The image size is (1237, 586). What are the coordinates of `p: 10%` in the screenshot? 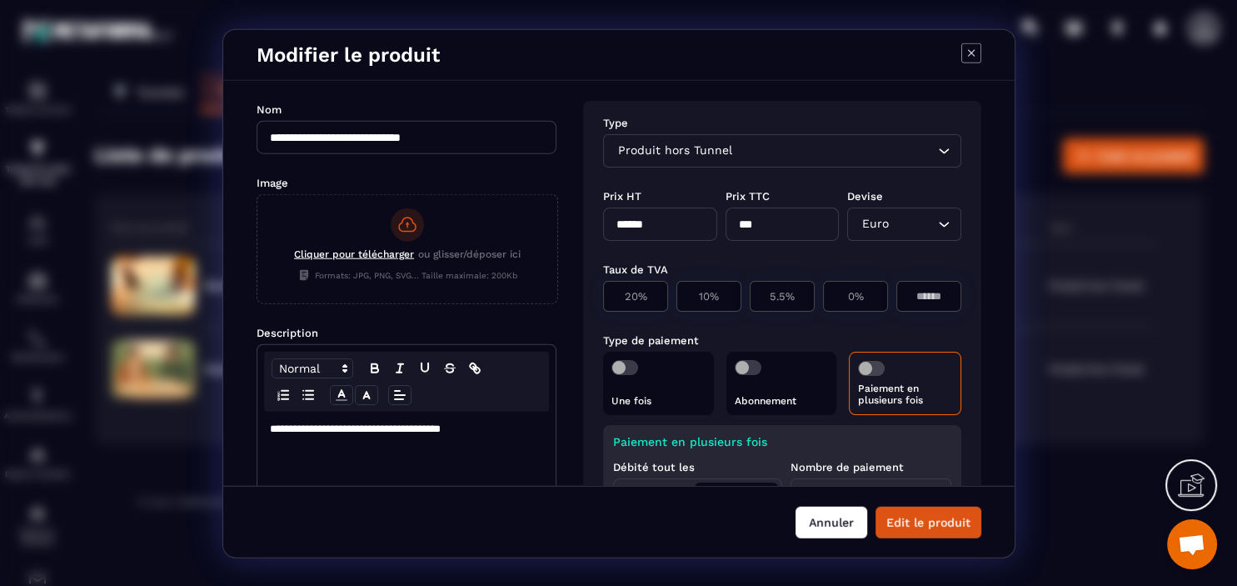 It's located at (709, 295).